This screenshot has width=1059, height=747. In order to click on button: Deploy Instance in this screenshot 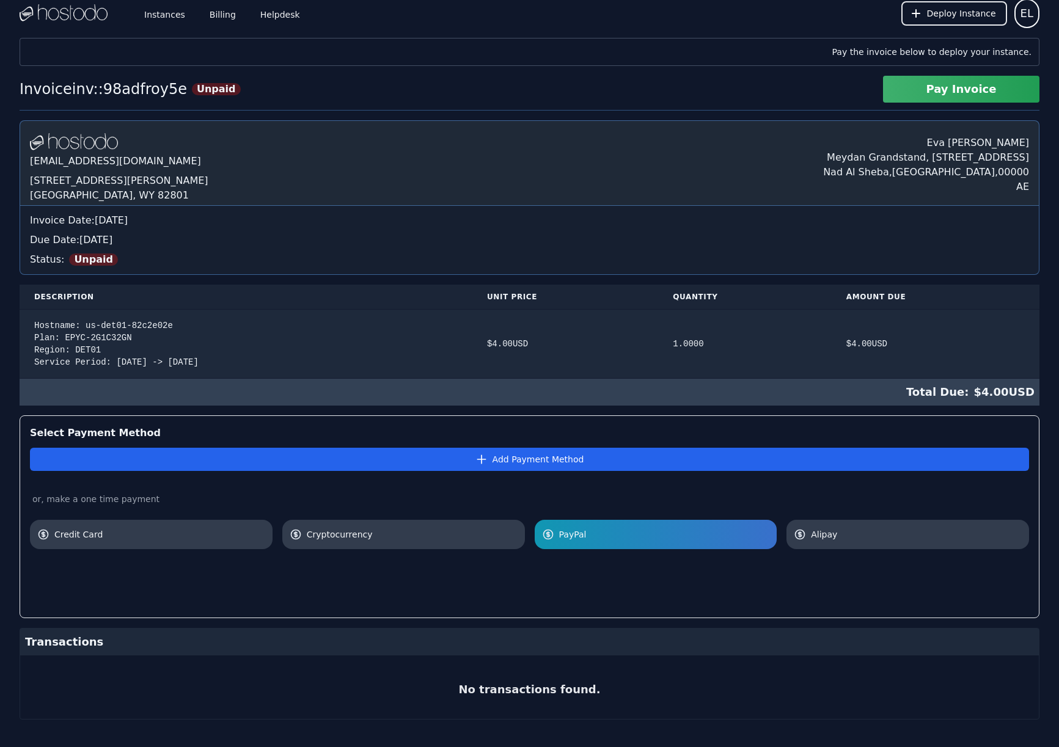, I will do `click(954, 13)`.